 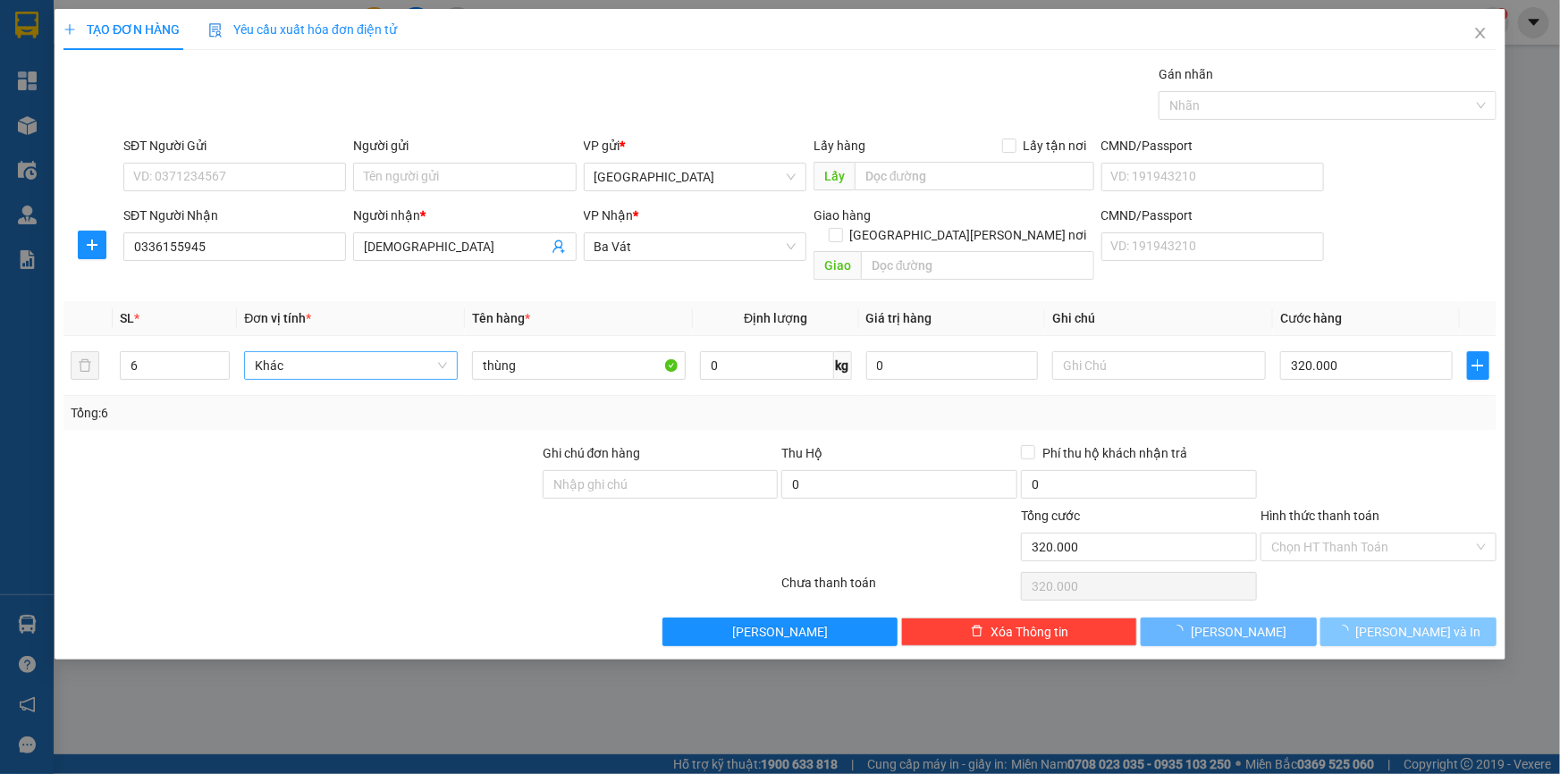 What do you see at coordinates (1050, 516) in the screenshot?
I see `span: Tổng cước` at bounding box center [1050, 516].